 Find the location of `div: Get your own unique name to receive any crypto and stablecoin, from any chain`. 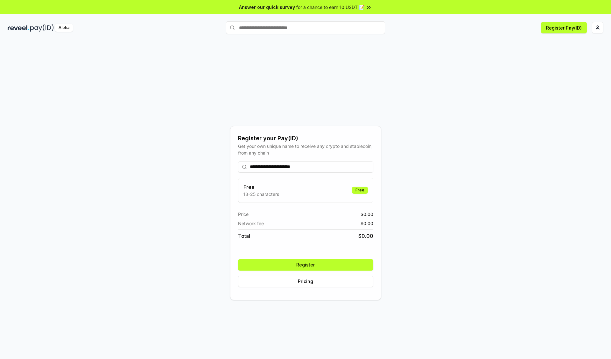

div: Get your own unique name to receive any crypto and stablecoin, from any chain is located at coordinates (305, 149).